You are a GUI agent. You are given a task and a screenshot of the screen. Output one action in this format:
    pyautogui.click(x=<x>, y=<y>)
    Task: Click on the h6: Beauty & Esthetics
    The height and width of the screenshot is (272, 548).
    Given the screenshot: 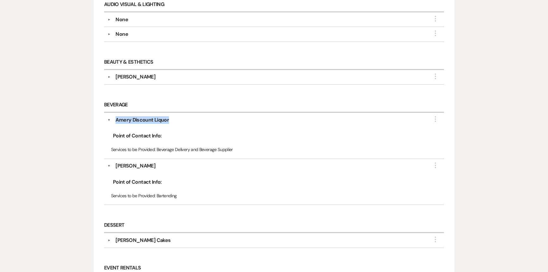 What is the action you would take?
    pyautogui.click(x=274, y=62)
    